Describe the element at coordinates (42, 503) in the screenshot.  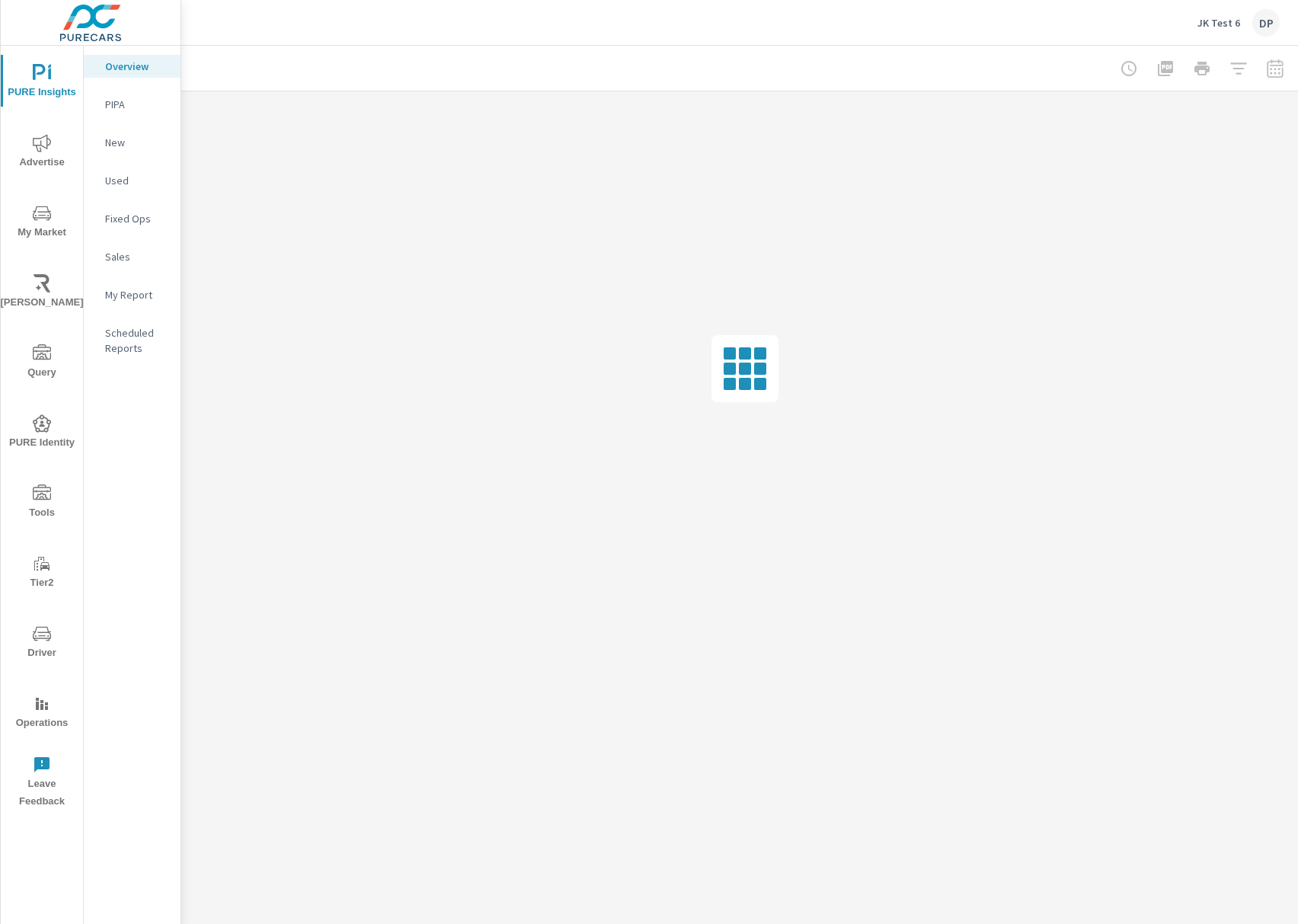
I see `span: Tools` at that location.